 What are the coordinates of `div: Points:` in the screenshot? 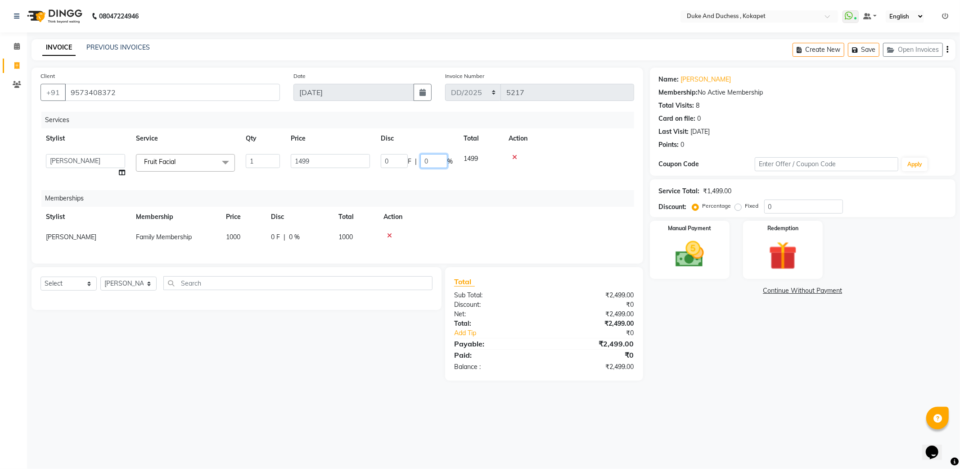 It's located at (669, 145).